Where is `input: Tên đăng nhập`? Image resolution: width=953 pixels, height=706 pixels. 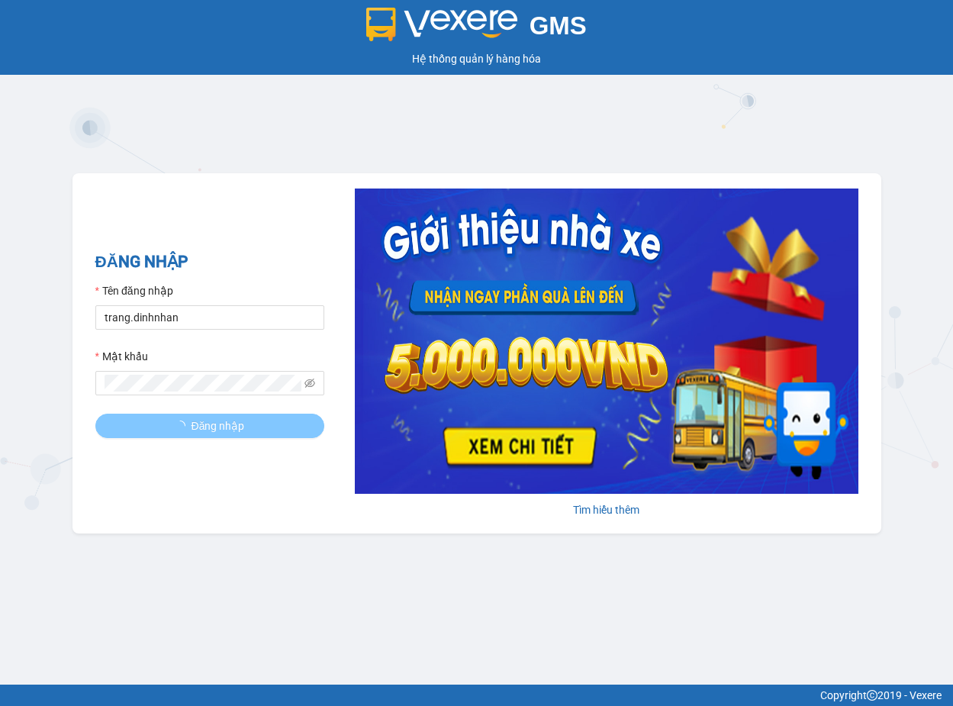 input: Tên đăng nhập is located at coordinates (210, 317).